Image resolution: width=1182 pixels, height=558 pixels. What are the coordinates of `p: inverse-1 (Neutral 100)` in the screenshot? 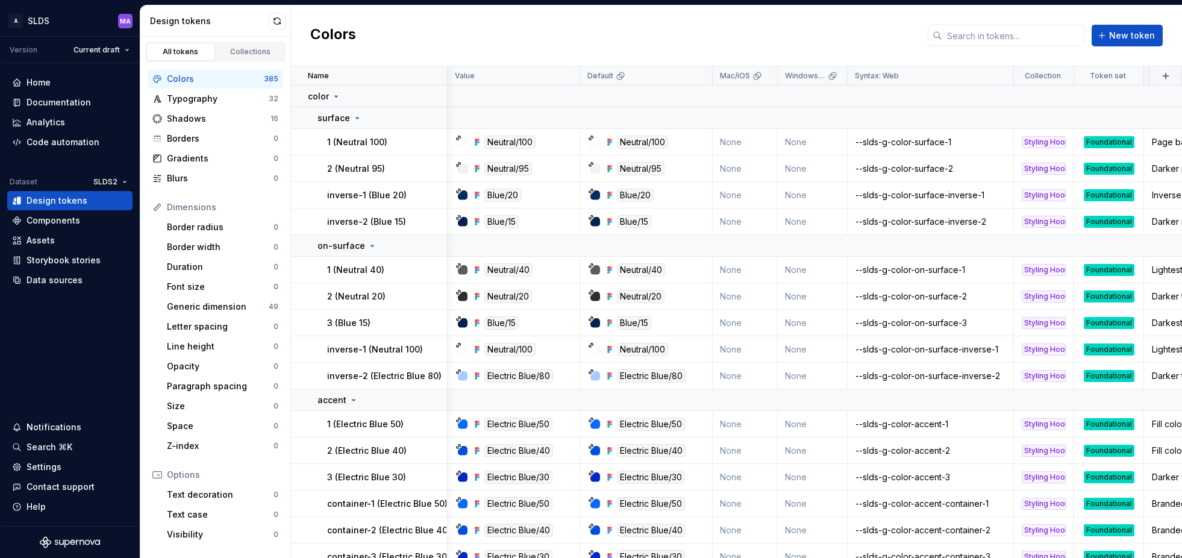 It's located at (375, 350).